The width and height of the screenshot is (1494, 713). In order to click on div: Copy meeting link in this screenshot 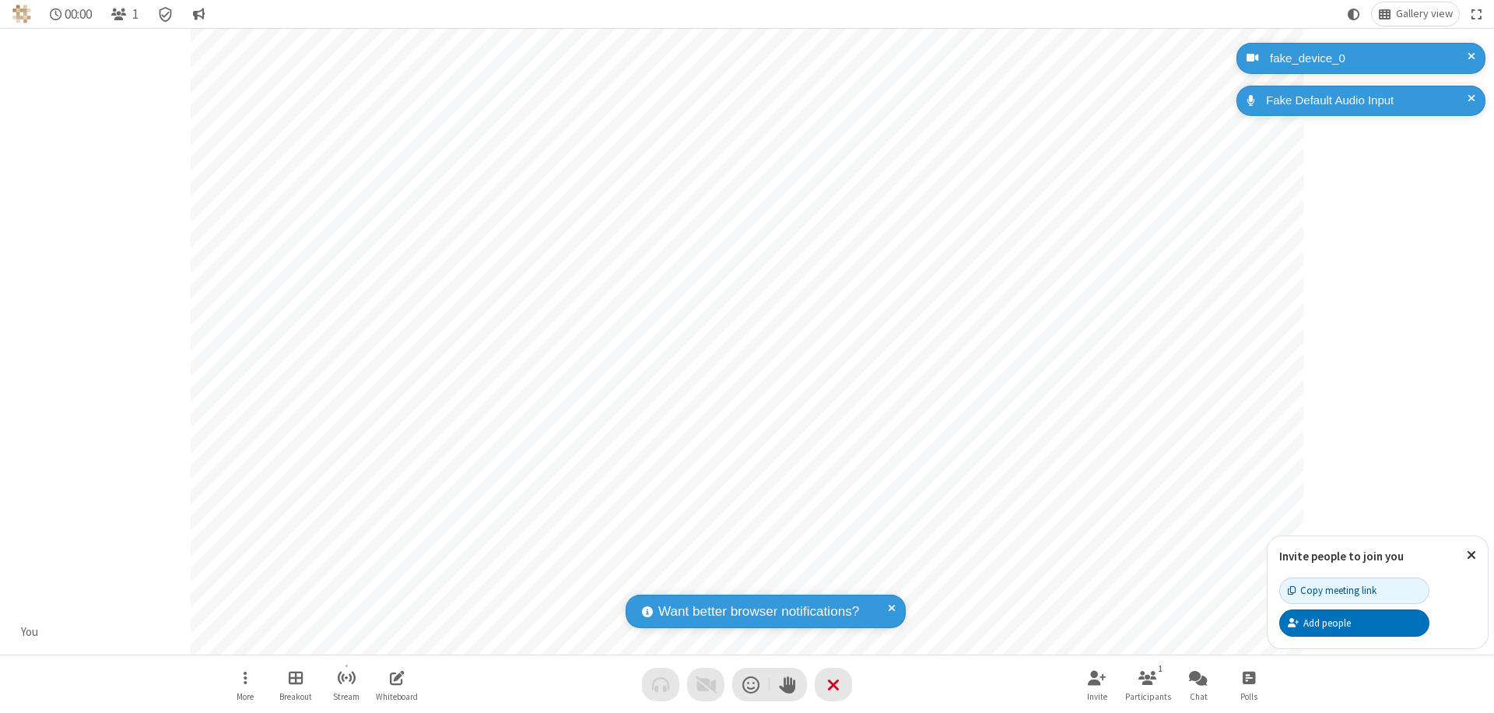, I will do `click(1332, 590)`.